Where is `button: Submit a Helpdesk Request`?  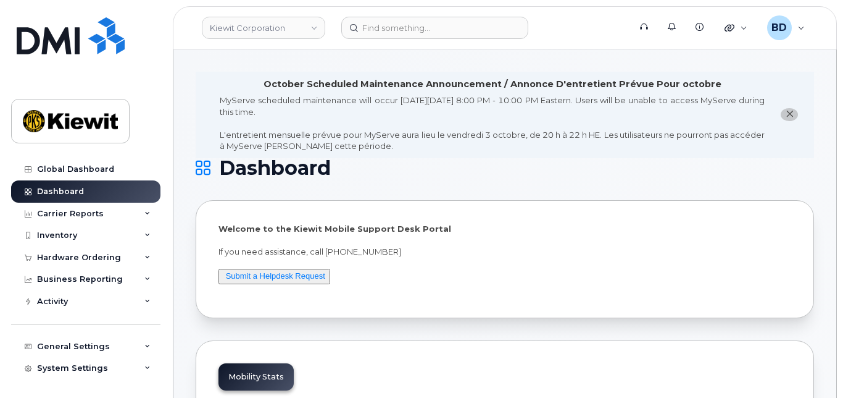 button: Submit a Helpdesk Request is located at coordinates (274, 276).